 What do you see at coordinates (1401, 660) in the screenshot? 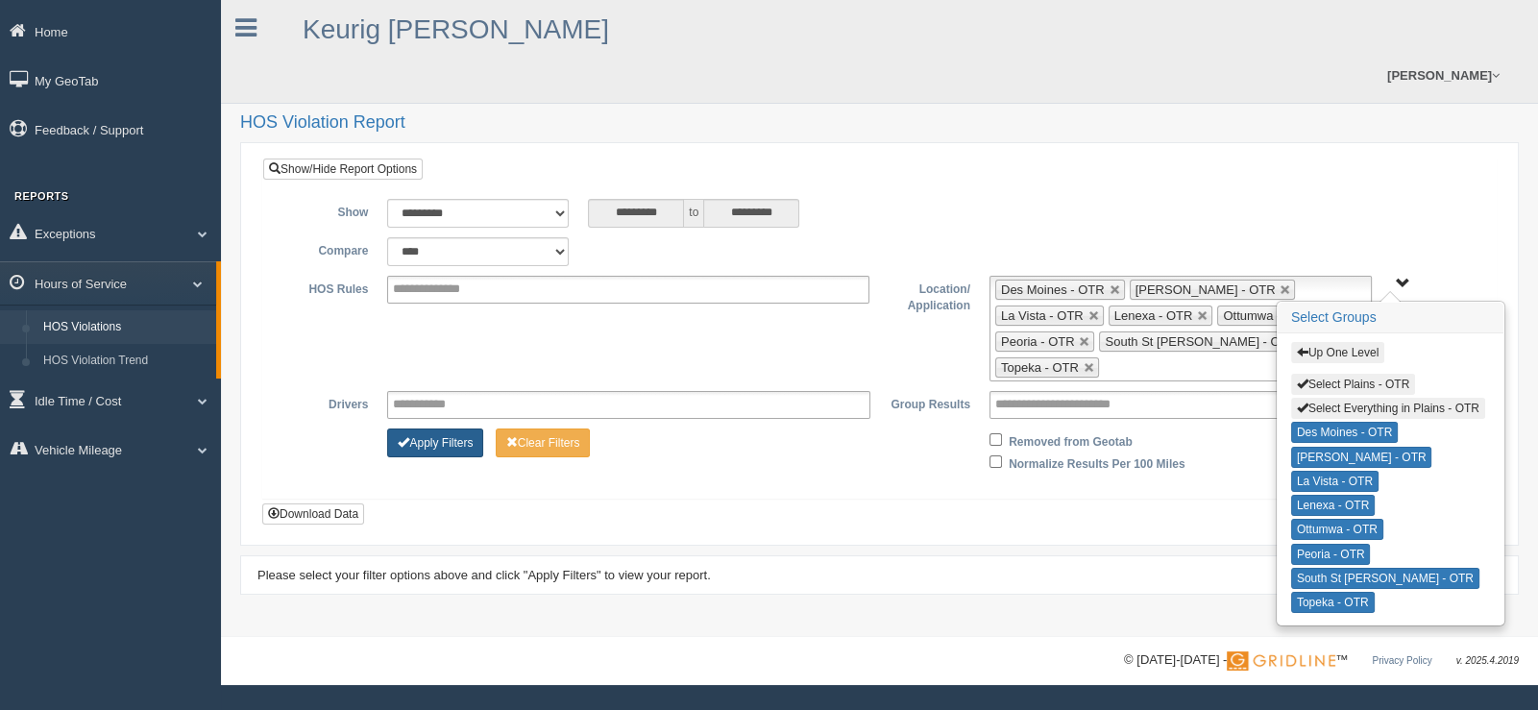
I see `a: Privacy Policy` at bounding box center [1401, 660].